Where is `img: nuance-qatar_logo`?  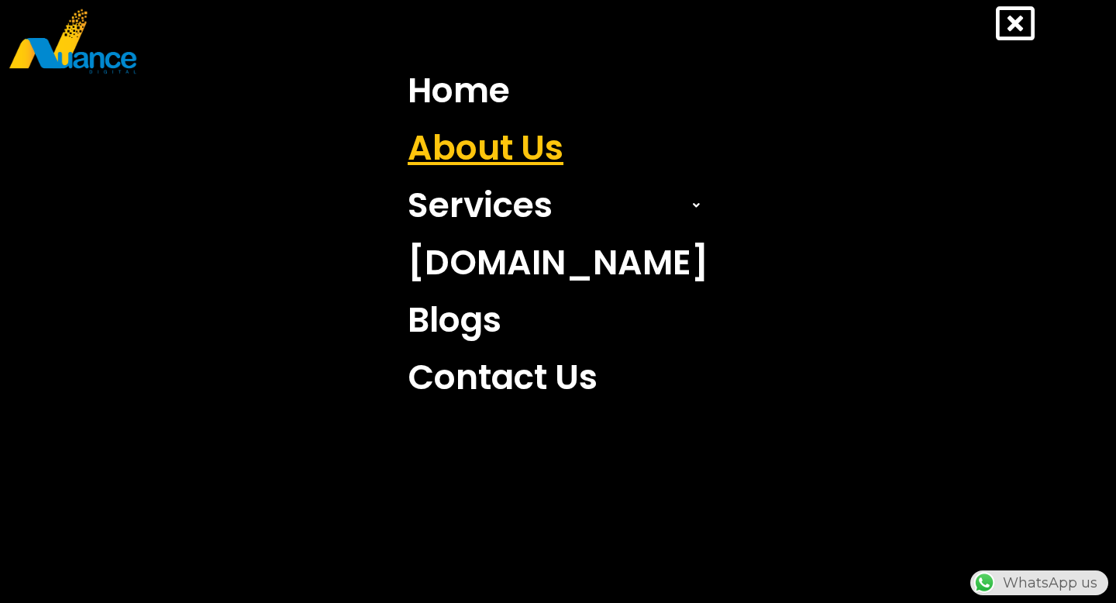 img: nuance-qatar_logo is located at coordinates (73, 41).